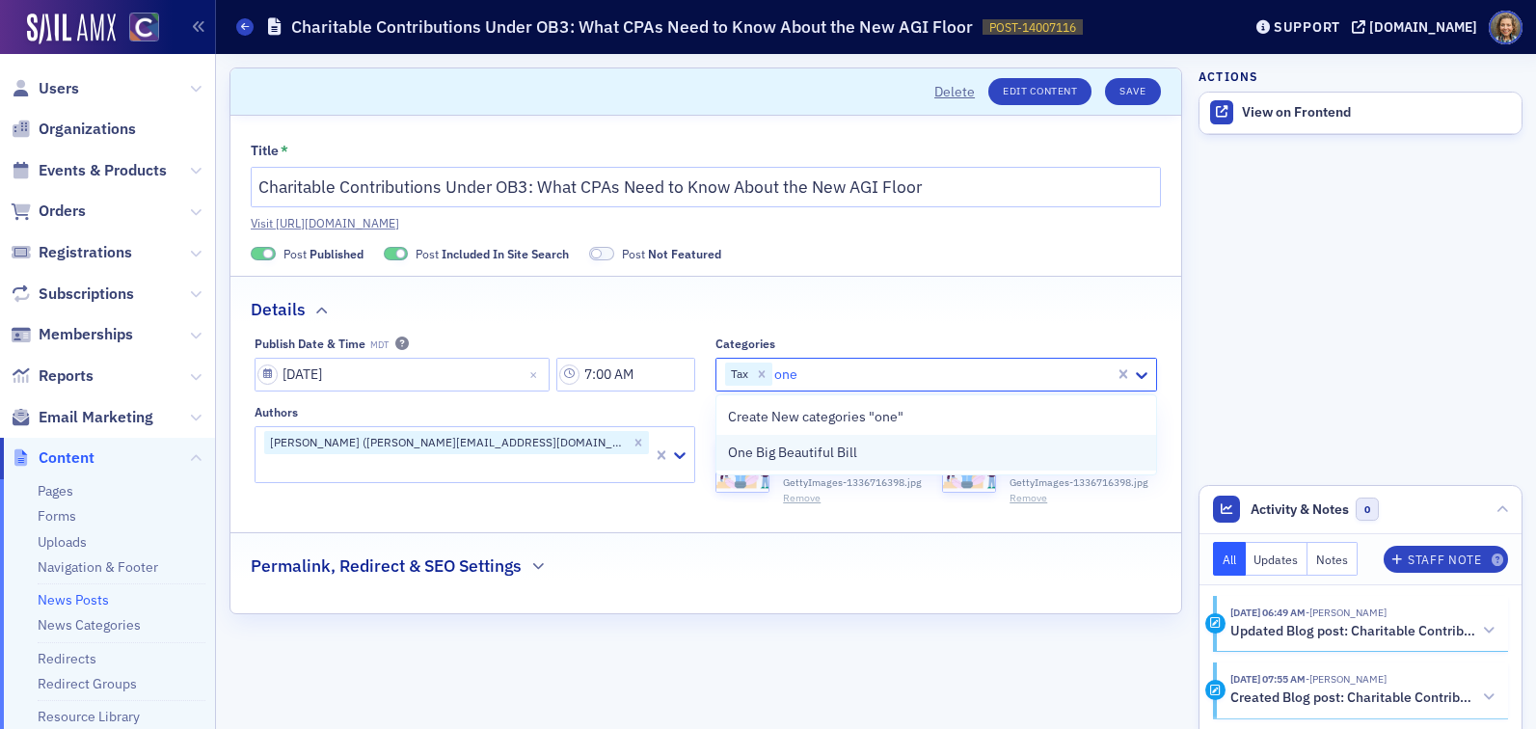 This screenshot has height=729, width=1536. What do you see at coordinates (73, 129) in the screenshot?
I see `a: Organizations` at bounding box center [73, 129].